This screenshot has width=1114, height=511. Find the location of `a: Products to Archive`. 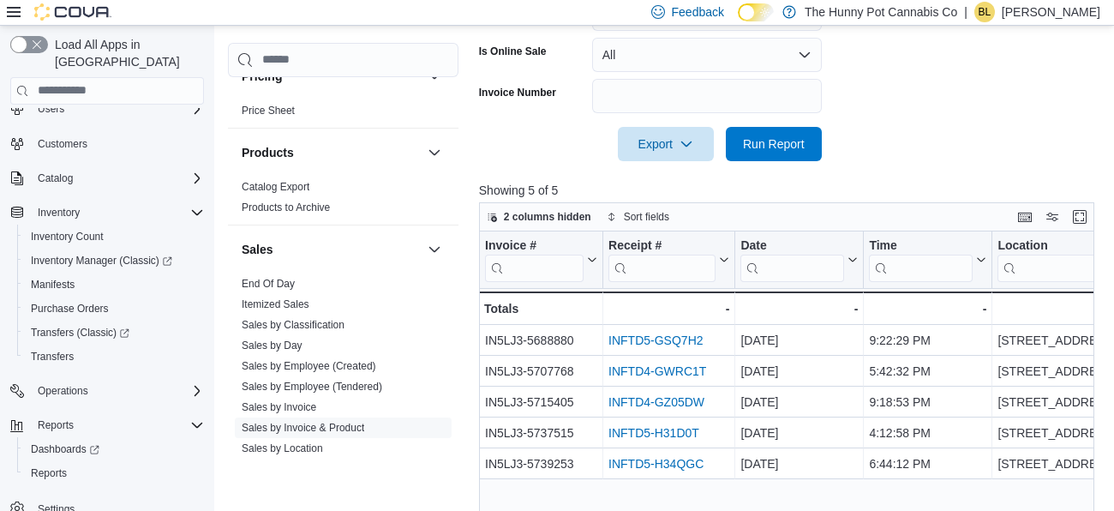

a: Products to Archive is located at coordinates (285, 207).